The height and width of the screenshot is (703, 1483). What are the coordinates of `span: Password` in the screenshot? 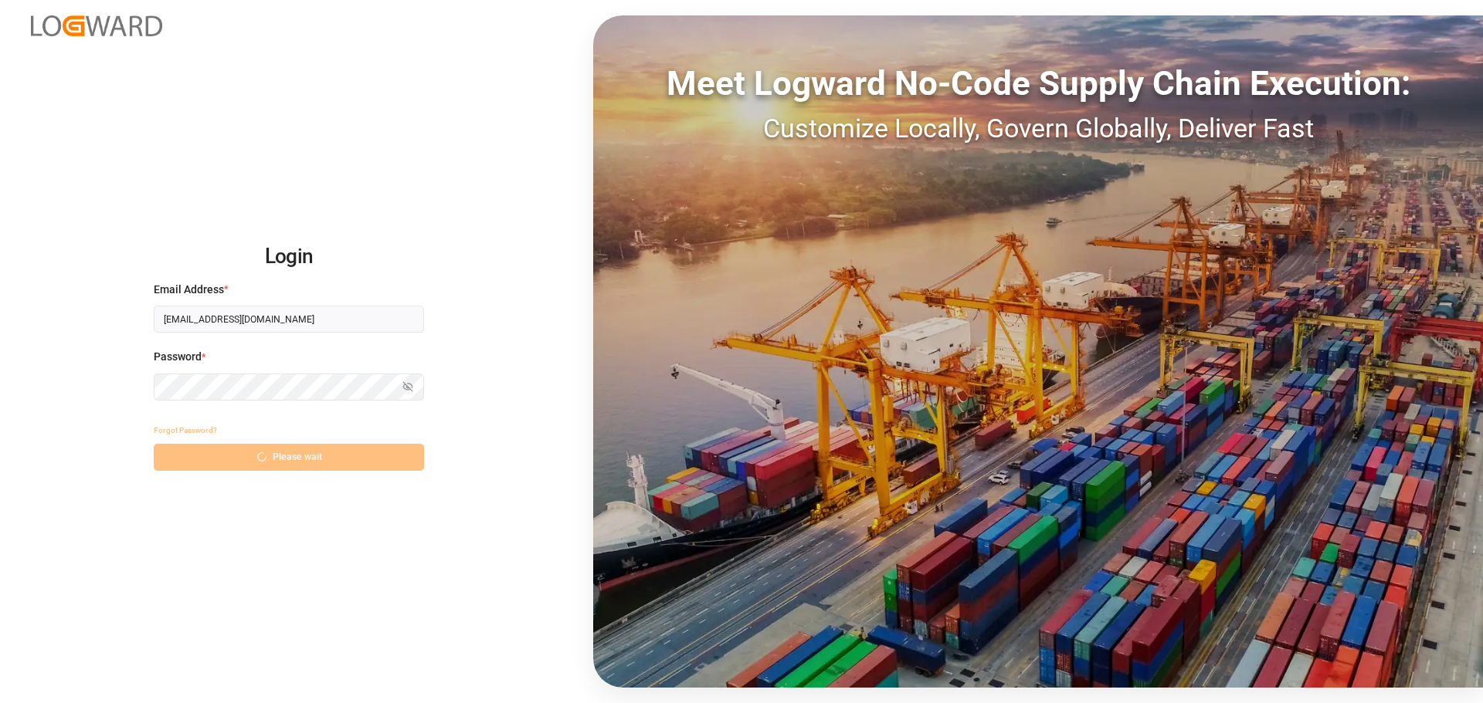 It's located at (178, 357).